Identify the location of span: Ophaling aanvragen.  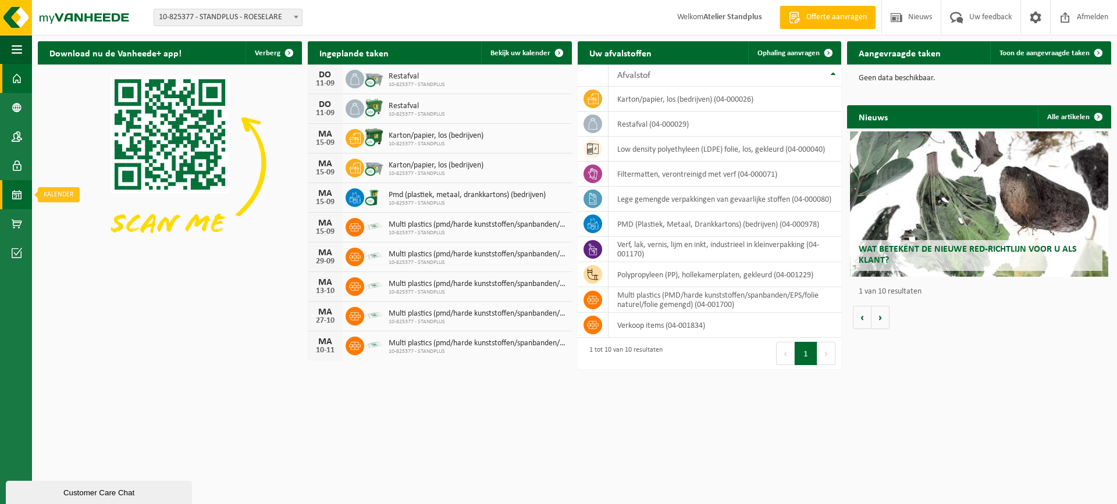
(788, 53).